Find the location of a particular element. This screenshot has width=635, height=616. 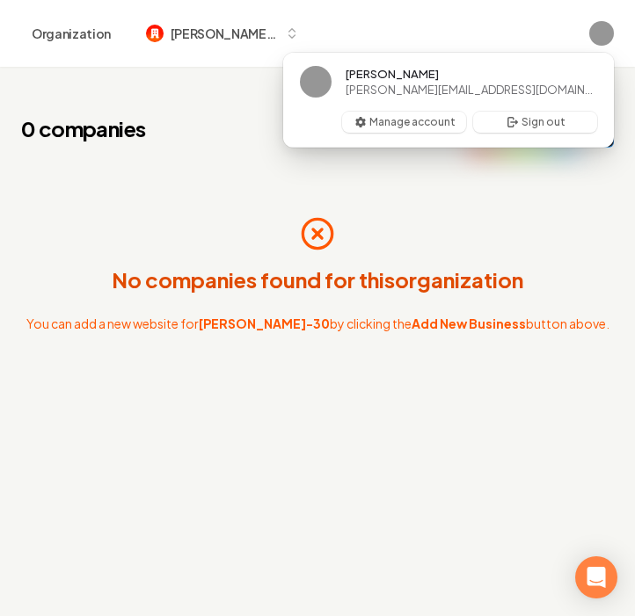

button: Manage account is located at coordinates (403, 122).